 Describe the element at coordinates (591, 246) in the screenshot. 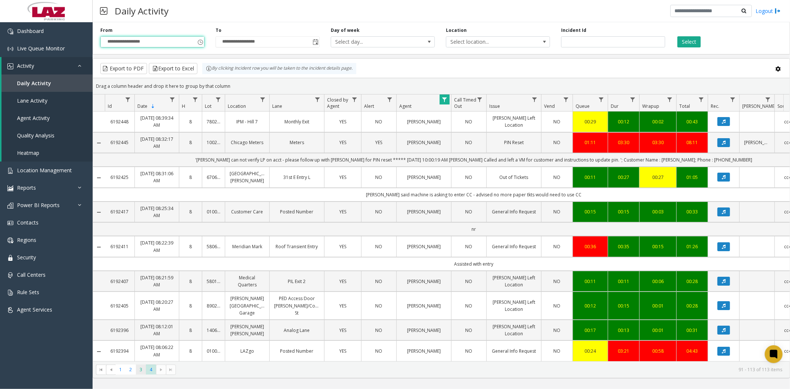

I see `div: 00:36` at that location.